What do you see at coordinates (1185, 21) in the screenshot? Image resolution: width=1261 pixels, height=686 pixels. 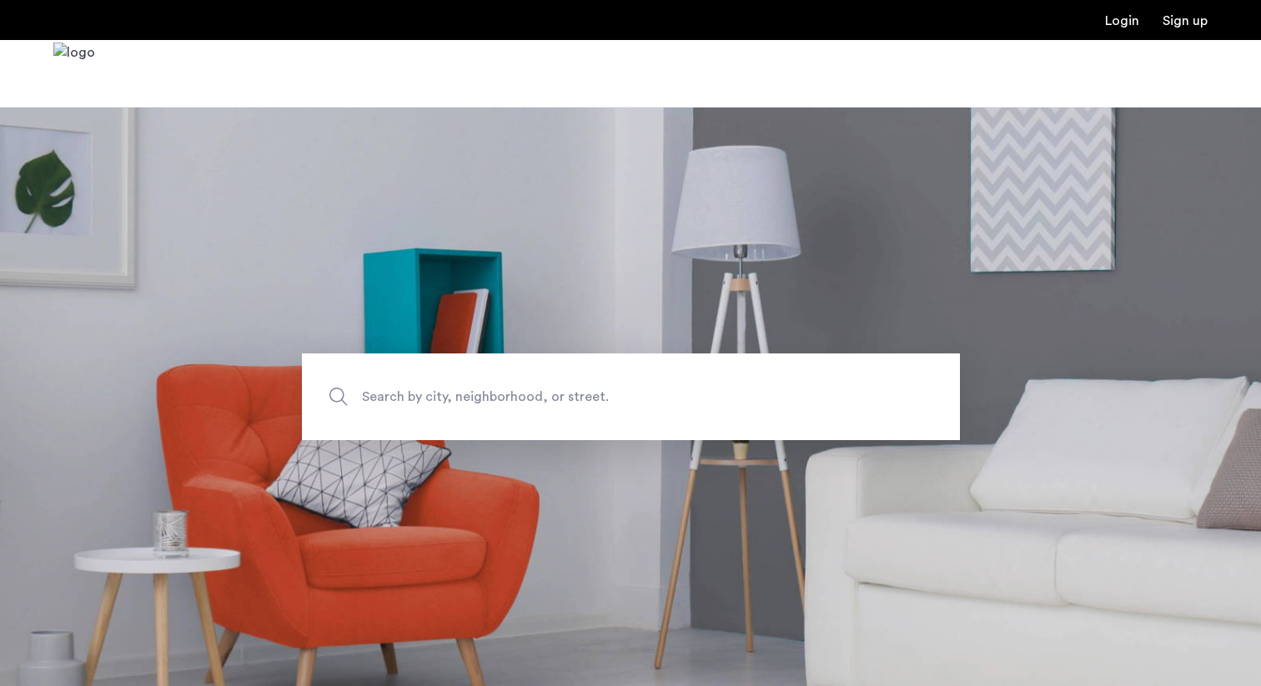 I see `a: Registration` at bounding box center [1185, 21].